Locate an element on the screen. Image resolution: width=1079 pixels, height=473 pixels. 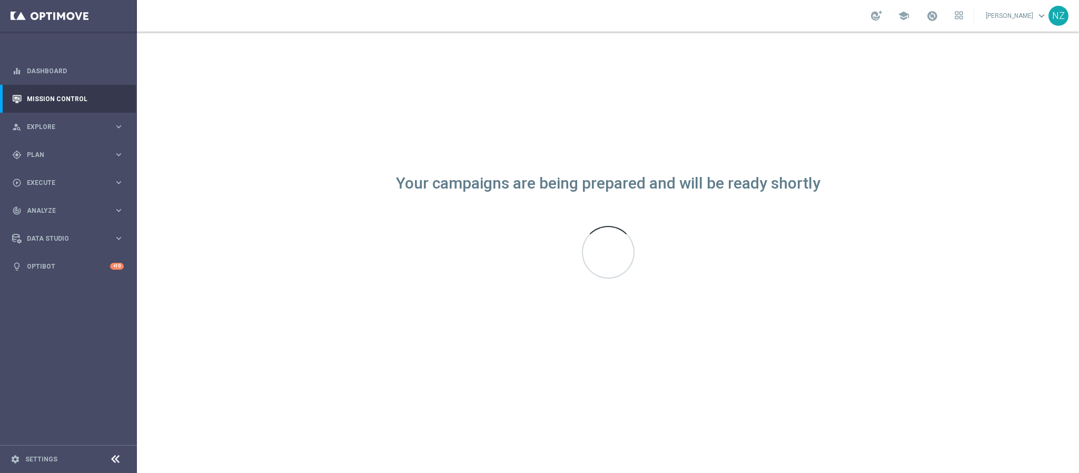
span: Execute is located at coordinates (70, 183).